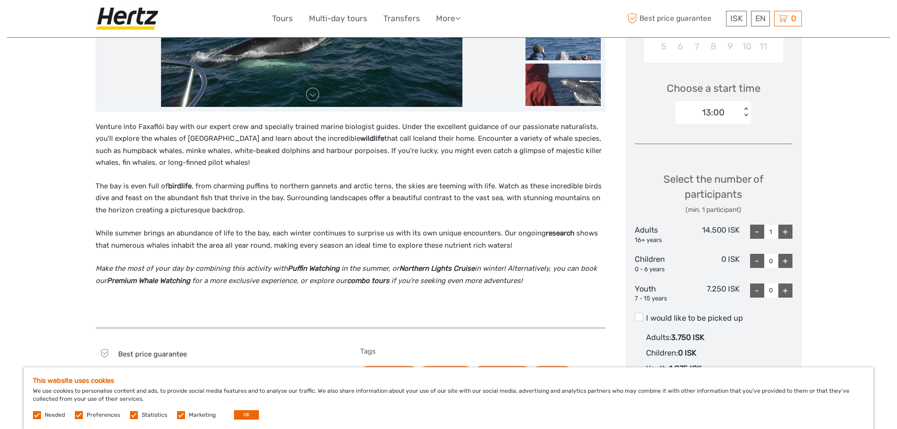  What do you see at coordinates (372, 138) in the screenshot?
I see `strong: wildlife` at bounding box center [372, 138].